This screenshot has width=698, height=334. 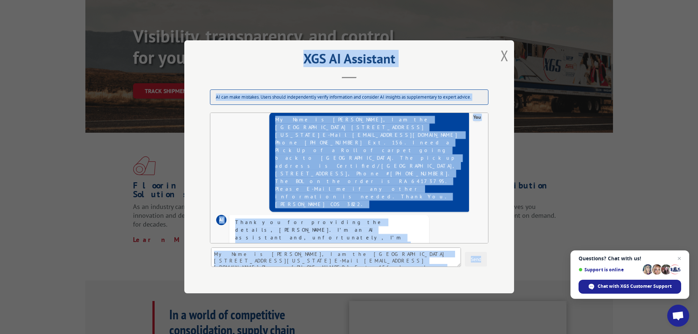 What do you see at coordinates (678, 316) in the screenshot?
I see `div: Open chat` at bounding box center [678, 316].